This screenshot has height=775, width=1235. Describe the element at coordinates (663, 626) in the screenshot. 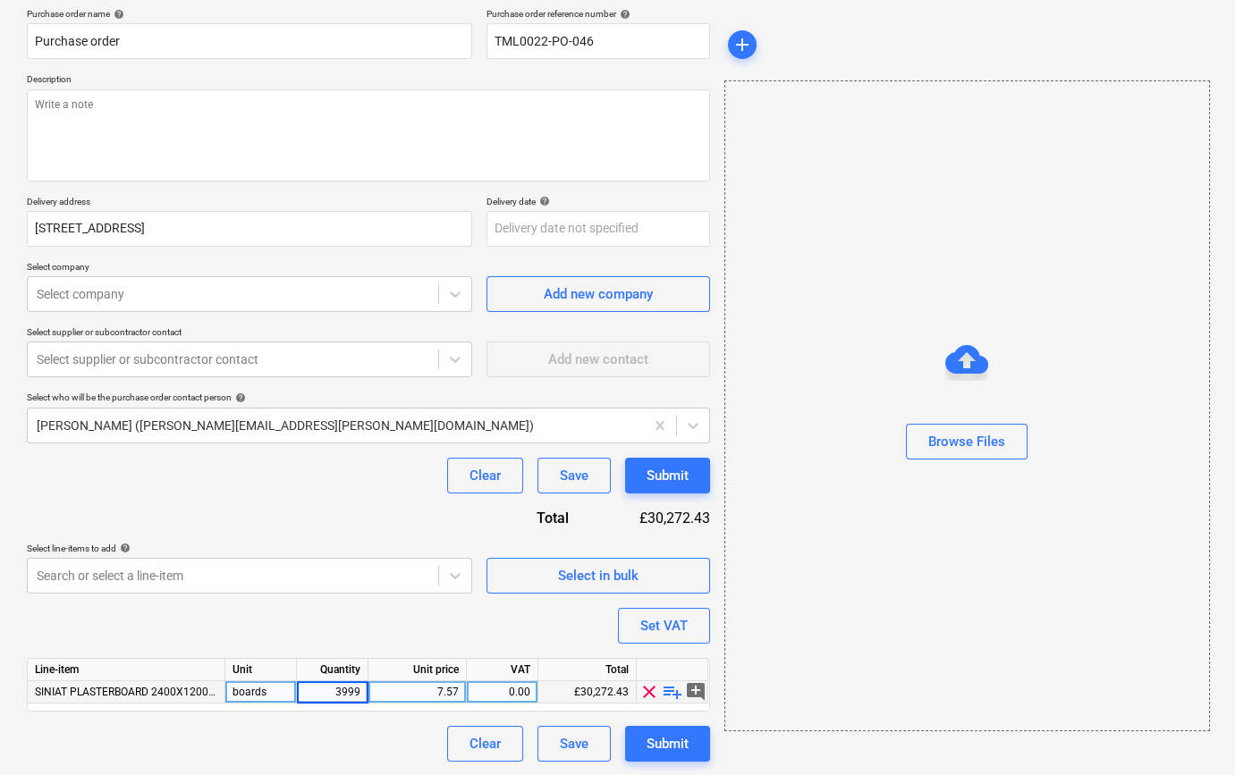

I see `div: Set VAT` at that location.